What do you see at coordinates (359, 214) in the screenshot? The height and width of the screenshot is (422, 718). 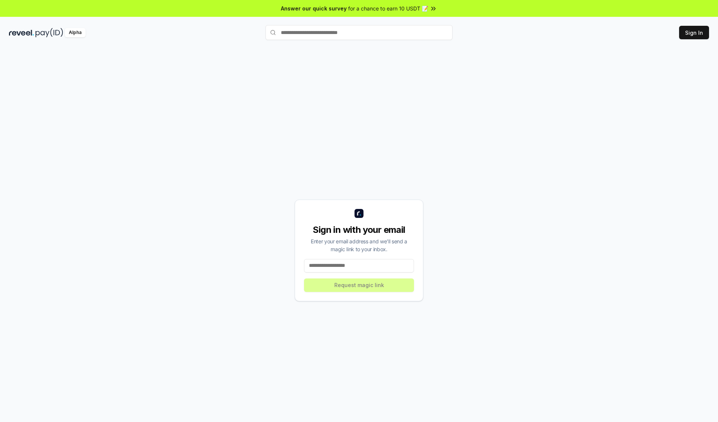 I see `img: logo_small` at bounding box center [359, 214].